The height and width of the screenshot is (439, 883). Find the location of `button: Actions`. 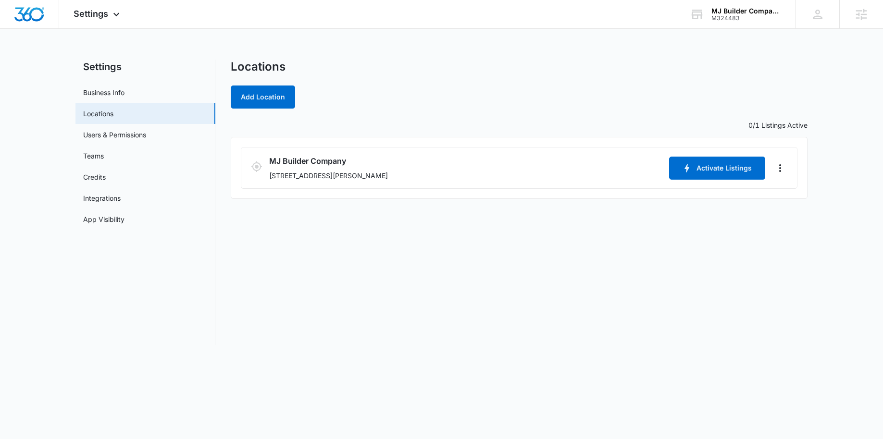

button: Actions is located at coordinates (780, 168).